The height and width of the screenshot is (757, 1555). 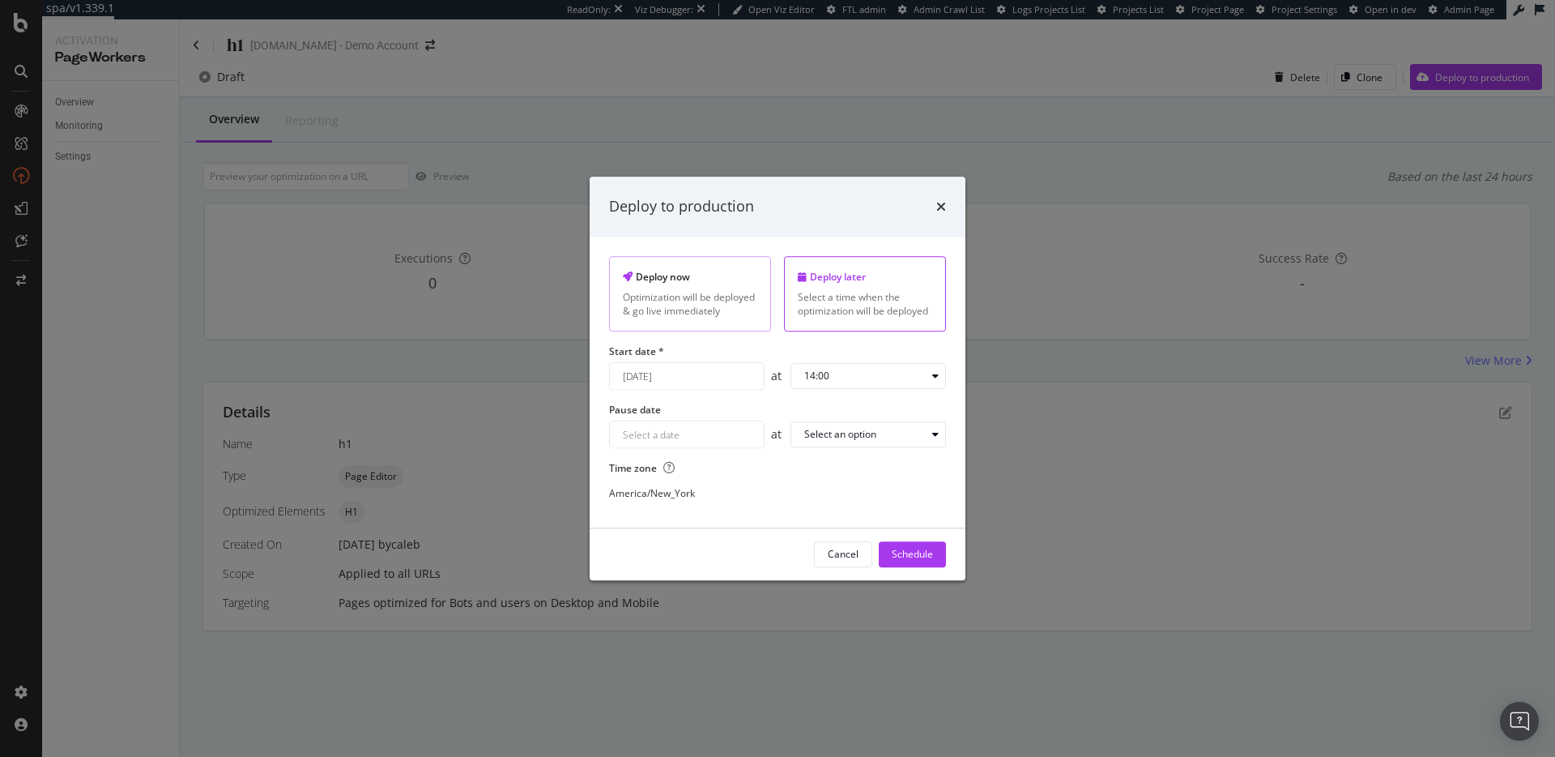 I want to click on button: Select an option, so click(x=868, y=435).